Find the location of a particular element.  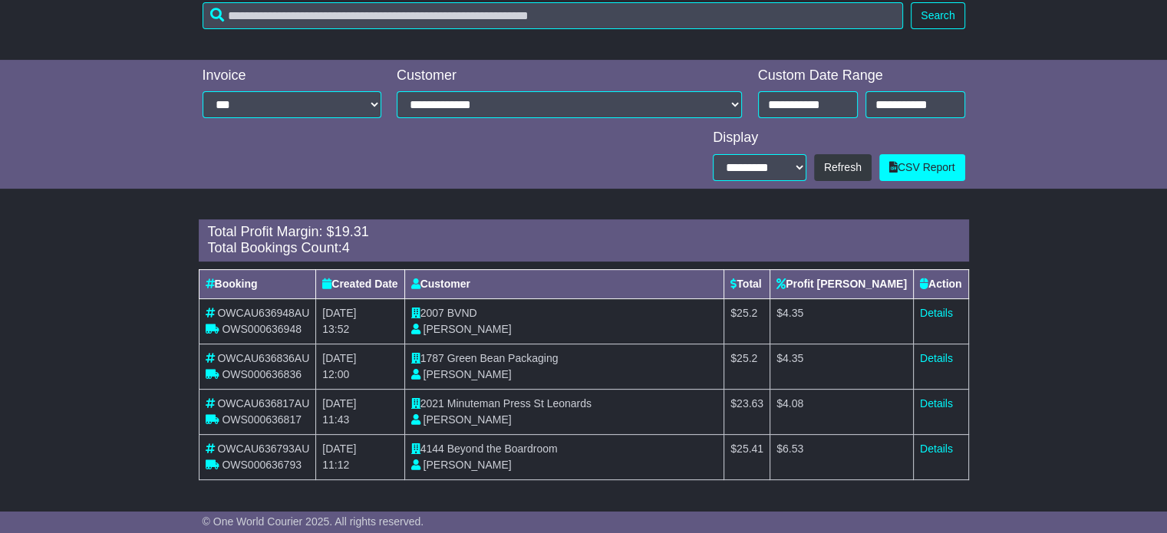

span: 11:43 is located at coordinates (335, 420).